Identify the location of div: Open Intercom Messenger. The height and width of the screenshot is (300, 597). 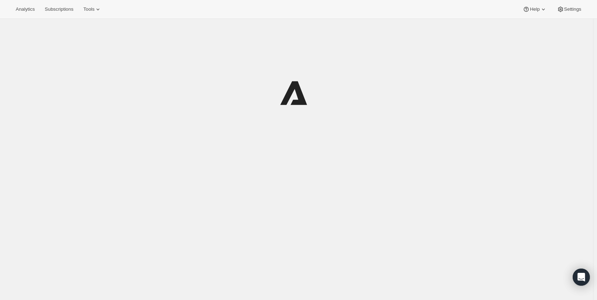
(581, 277).